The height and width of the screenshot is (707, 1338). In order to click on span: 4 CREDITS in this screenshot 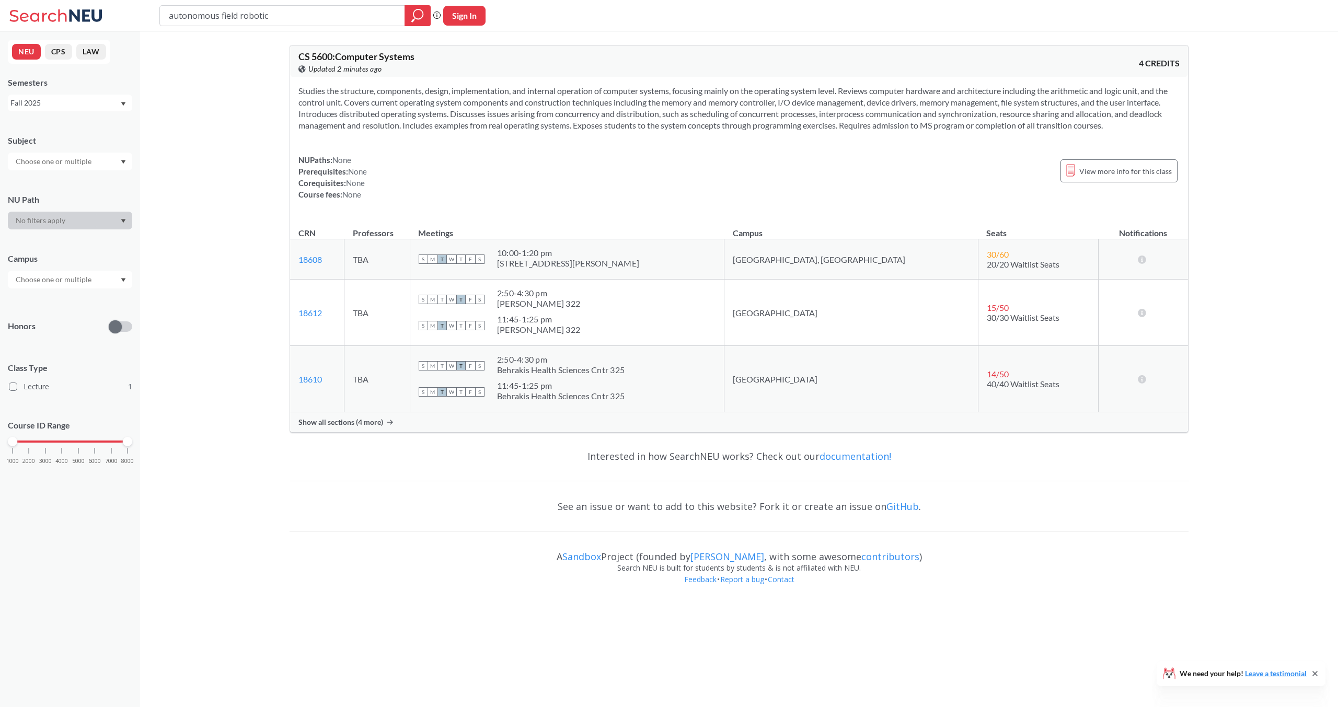, I will do `click(1159, 63)`.